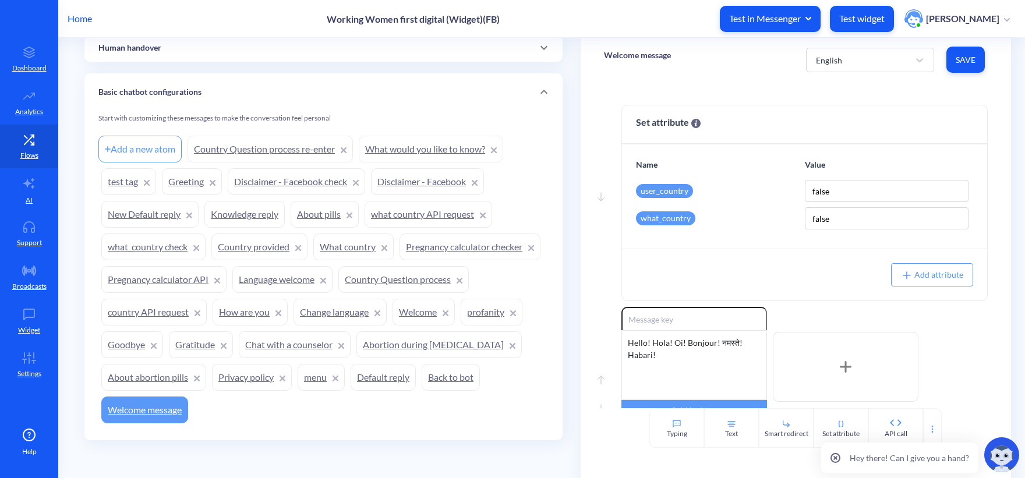 This screenshot has height=478, width=1025. Describe the element at coordinates (29, 452) in the screenshot. I see `span: Help` at that location.